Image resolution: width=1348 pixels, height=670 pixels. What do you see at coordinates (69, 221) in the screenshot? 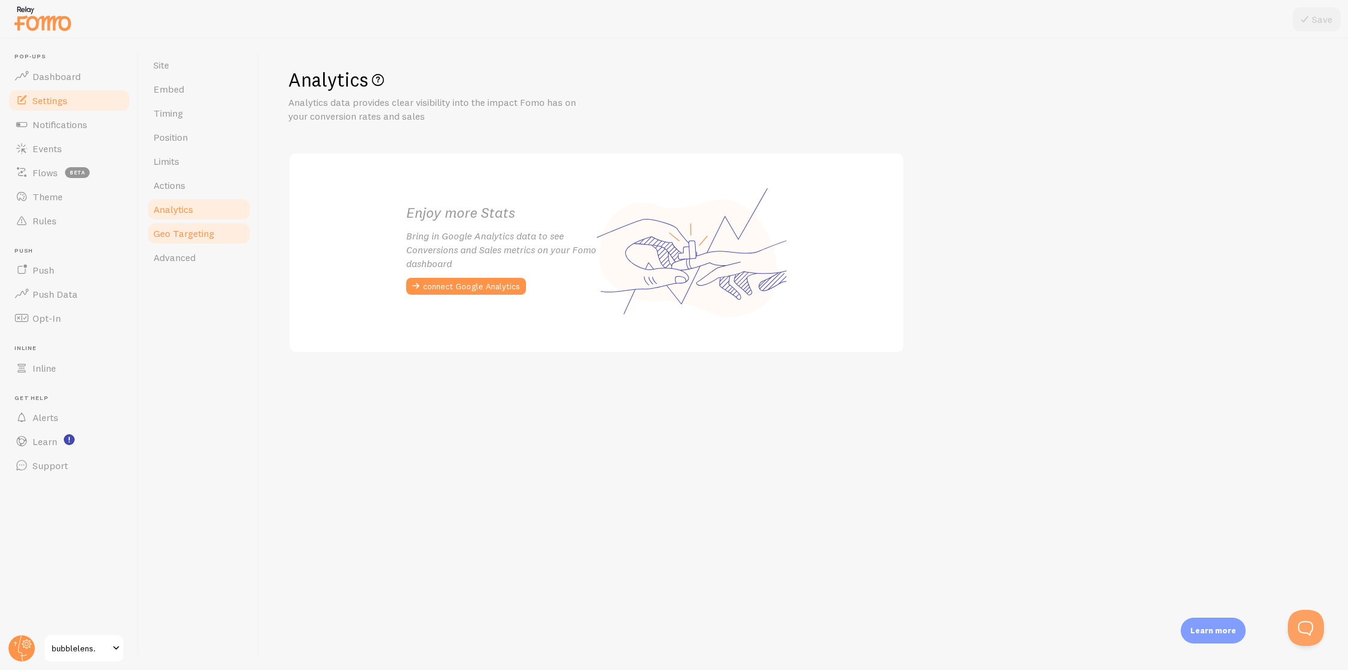
I see `a: Rules` at bounding box center [69, 221].